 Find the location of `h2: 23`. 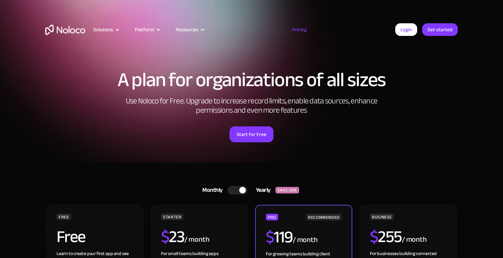

h2: 23 is located at coordinates (173, 237).